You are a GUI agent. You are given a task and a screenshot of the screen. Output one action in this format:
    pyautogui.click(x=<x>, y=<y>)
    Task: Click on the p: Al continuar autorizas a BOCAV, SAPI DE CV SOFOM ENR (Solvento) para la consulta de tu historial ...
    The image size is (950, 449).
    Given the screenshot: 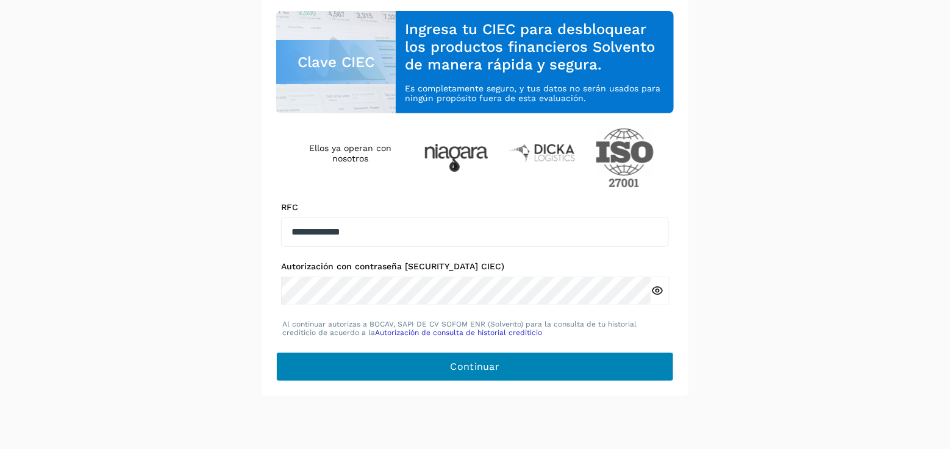 What is the action you would take?
    pyautogui.click(x=475, y=329)
    